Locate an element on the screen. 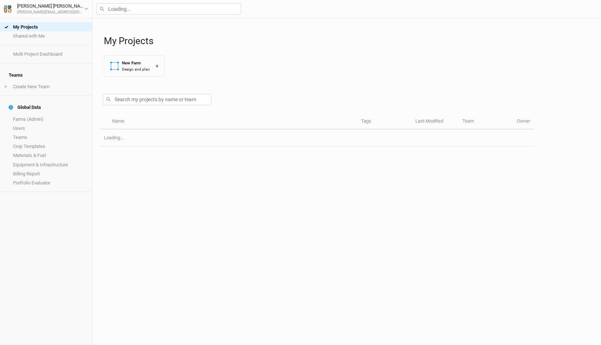 The width and height of the screenshot is (601, 345). td: Loading... is located at coordinates (317, 138).